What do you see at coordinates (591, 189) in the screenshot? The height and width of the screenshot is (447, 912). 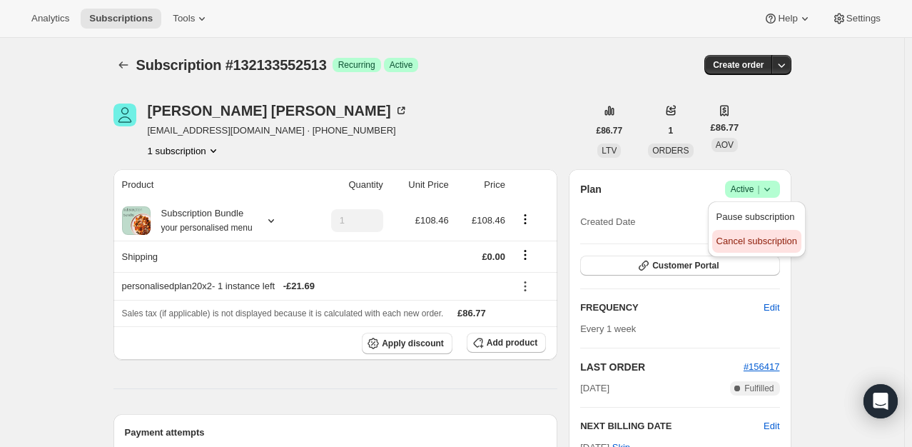 I see `h2: Plan` at bounding box center [591, 189].